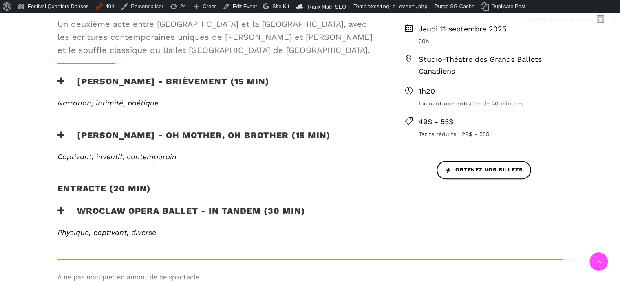 This screenshot has width=620, height=283. What do you see at coordinates (402, 6) in the screenshot?
I see `span: single-event.php` at bounding box center [402, 6].